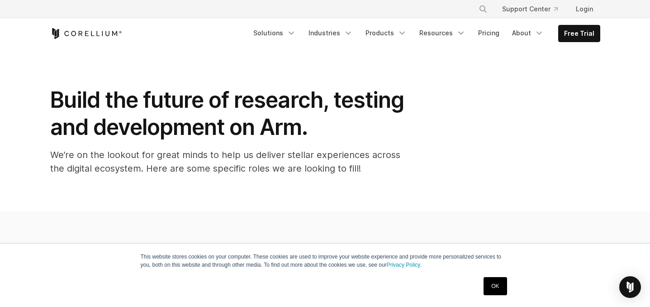 The width and height of the screenshot is (650, 307). What do you see at coordinates (483, 9) in the screenshot?
I see `button: Search` at bounding box center [483, 9].